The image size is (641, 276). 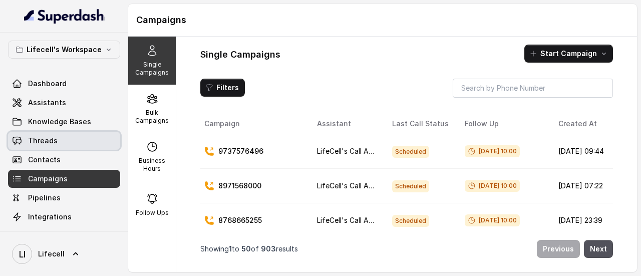 I want to click on span: Knowledge Bases, so click(x=60, y=122).